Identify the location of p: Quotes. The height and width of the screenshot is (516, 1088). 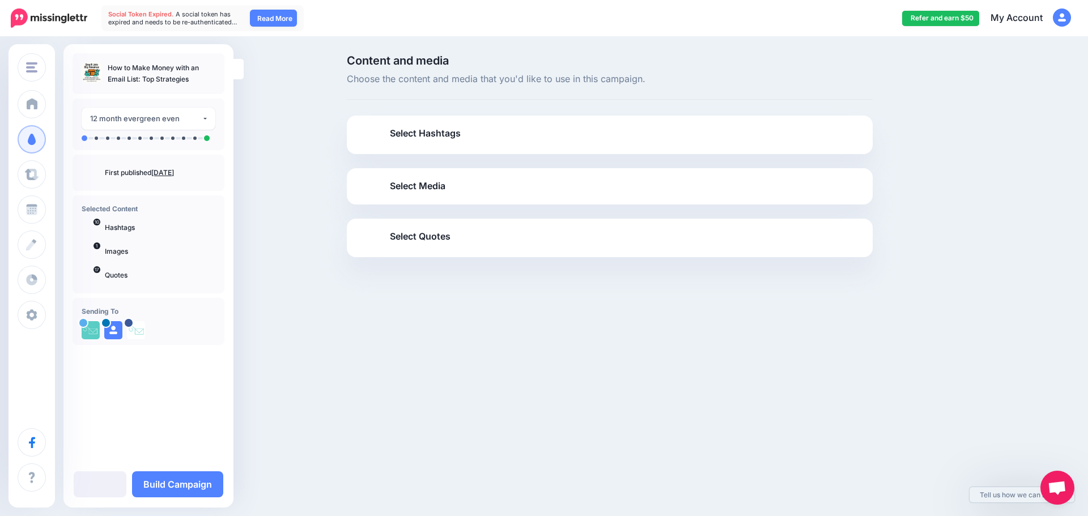
(160, 275).